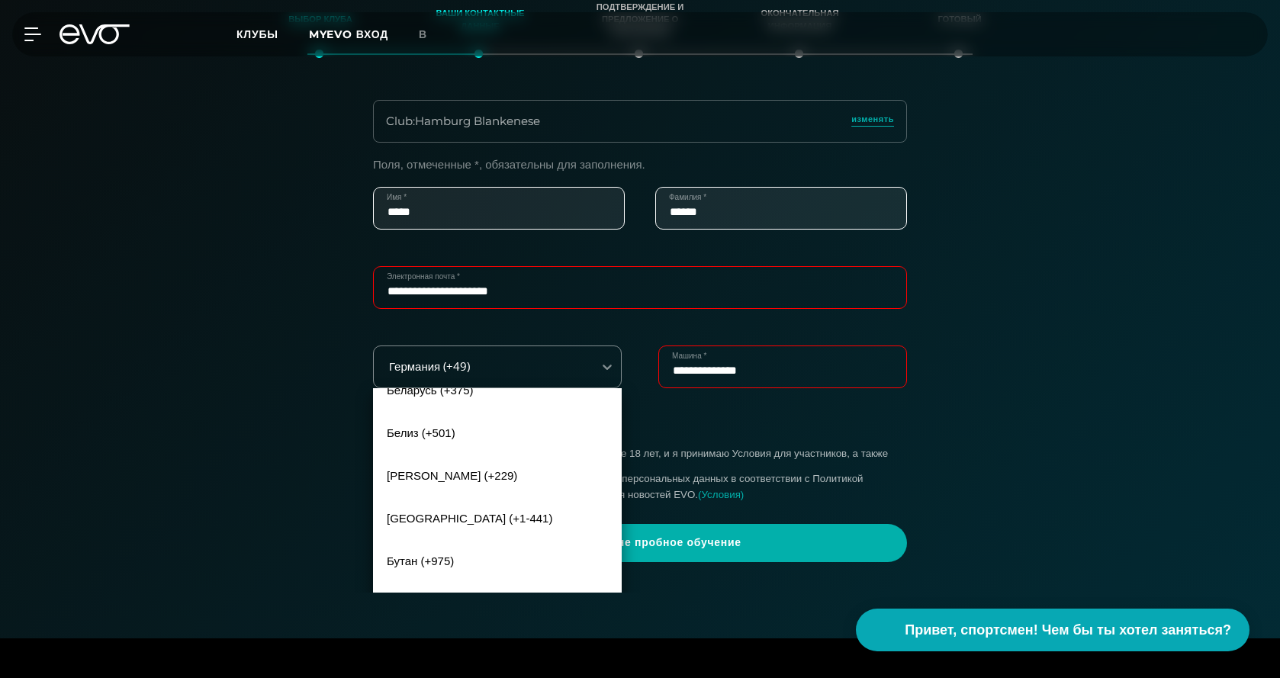  What do you see at coordinates (1052, 630) in the screenshot?
I see `button: Привет, спортсмен! Чем бы ты хотел заняться?` at bounding box center [1052, 630].